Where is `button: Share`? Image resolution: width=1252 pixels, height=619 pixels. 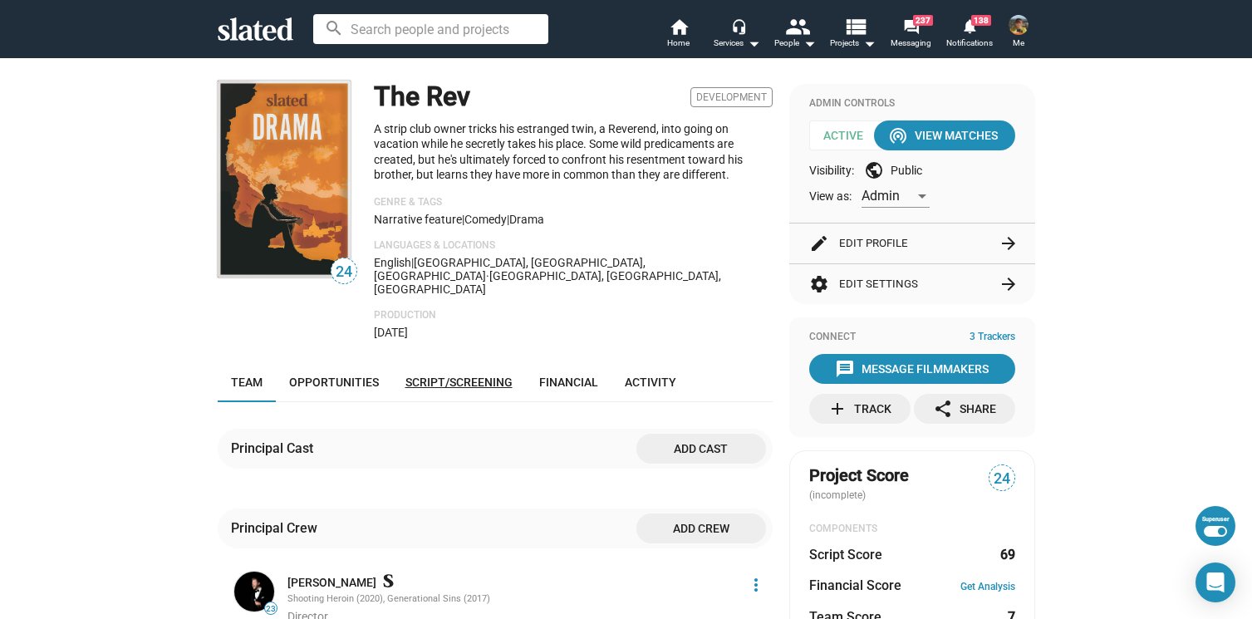
button: Share is located at coordinates (965, 409).